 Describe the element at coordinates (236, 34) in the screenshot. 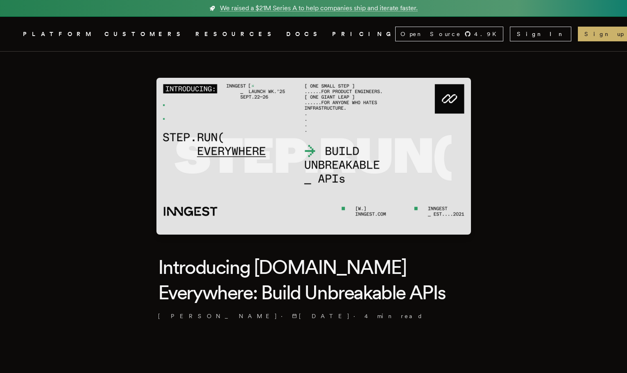

I see `span: RESOURCES` at that location.